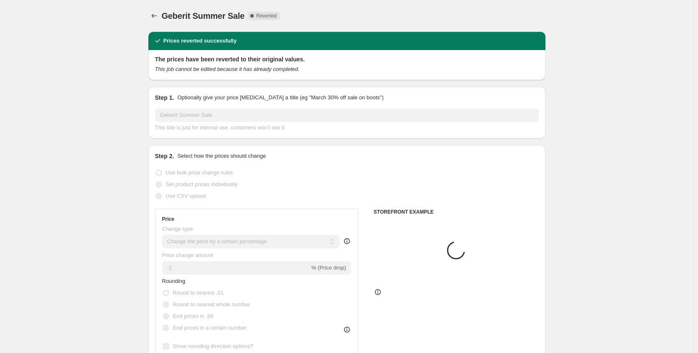 This screenshot has height=353, width=698. I want to click on span: Geberit Summer Sale, so click(203, 16).